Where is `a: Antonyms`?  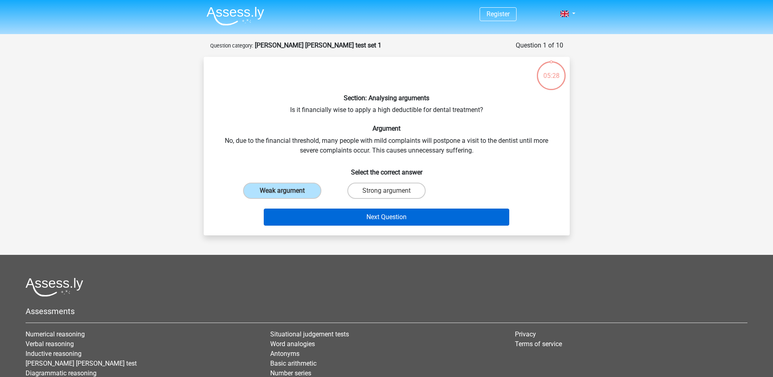
a: Antonyms is located at coordinates (285, 353).